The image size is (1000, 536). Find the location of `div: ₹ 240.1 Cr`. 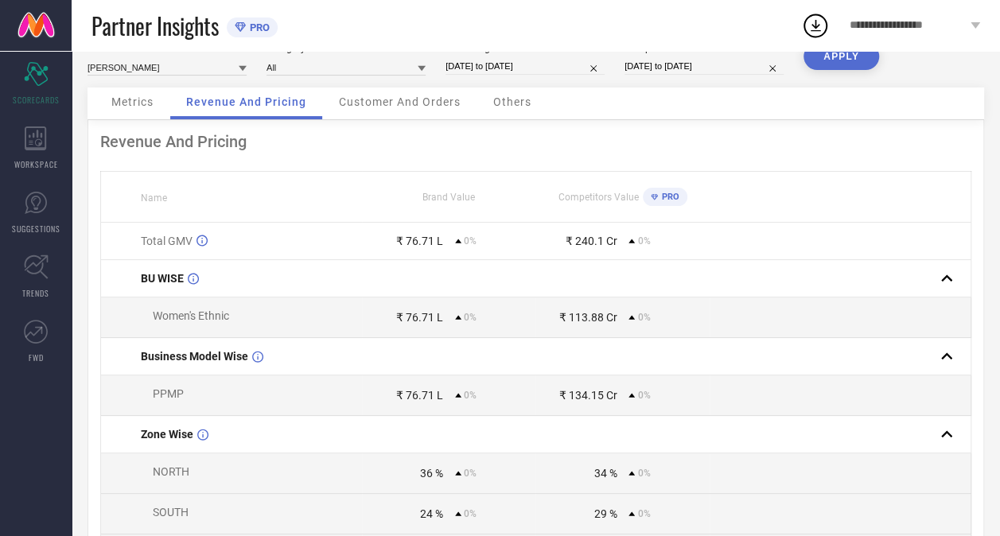

div: ₹ 240.1 Cr is located at coordinates (590, 241).